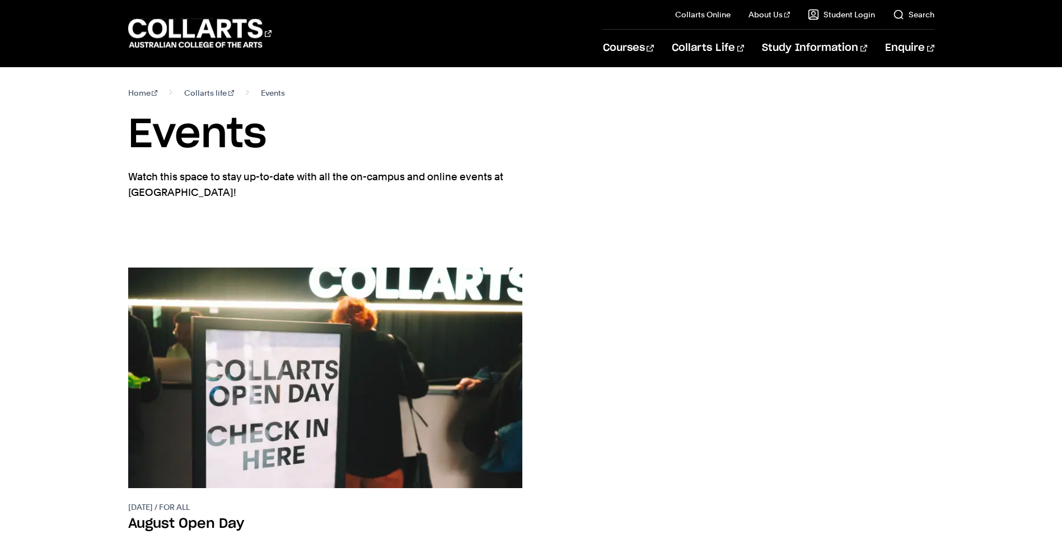 The width and height of the screenshot is (1062, 534). Describe the element at coordinates (815, 48) in the screenshot. I see `a: Study Information` at that location.